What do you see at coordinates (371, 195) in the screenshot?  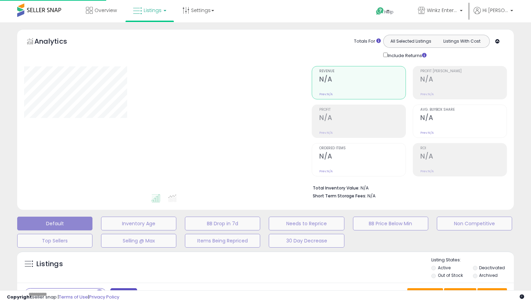 I see `span: N/A` at bounding box center [371, 195].